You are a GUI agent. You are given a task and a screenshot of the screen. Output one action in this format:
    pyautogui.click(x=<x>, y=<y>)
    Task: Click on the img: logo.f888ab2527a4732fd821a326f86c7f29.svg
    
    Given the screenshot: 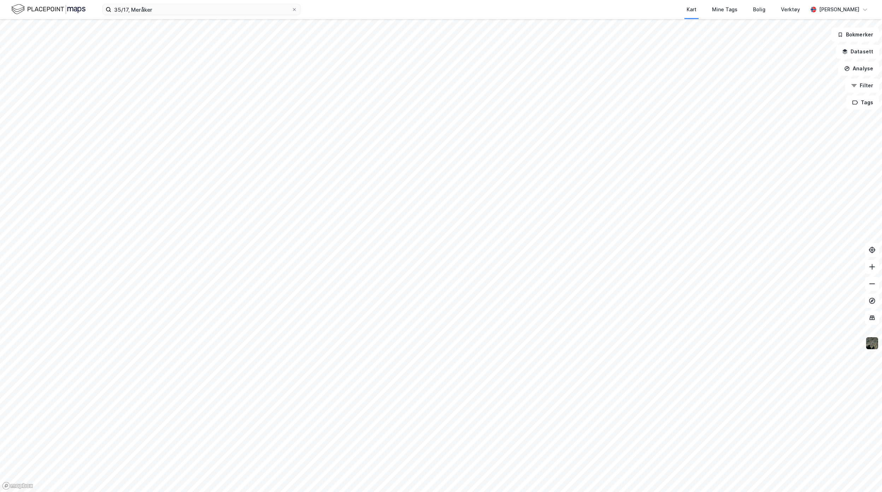 What is the action you would take?
    pyautogui.click(x=48, y=9)
    